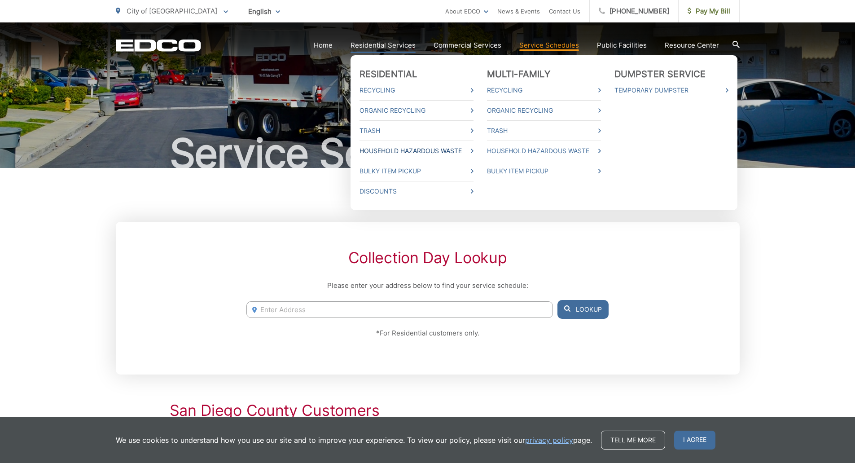 Image resolution: width=855 pixels, height=463 pixels. Describe the element at coordinates (692, 45) in the screenshot. I see `a: Resource Center` at that location.